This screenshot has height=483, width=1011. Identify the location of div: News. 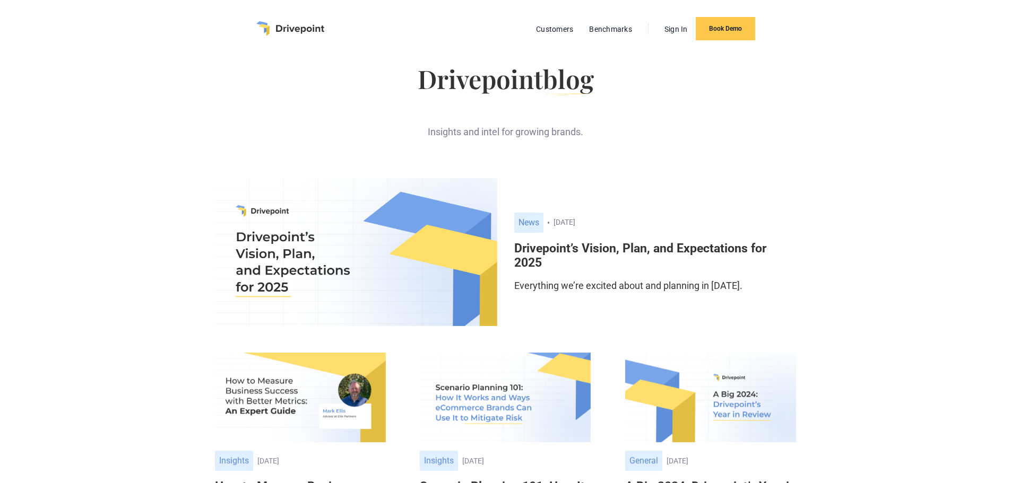
(528, 223).